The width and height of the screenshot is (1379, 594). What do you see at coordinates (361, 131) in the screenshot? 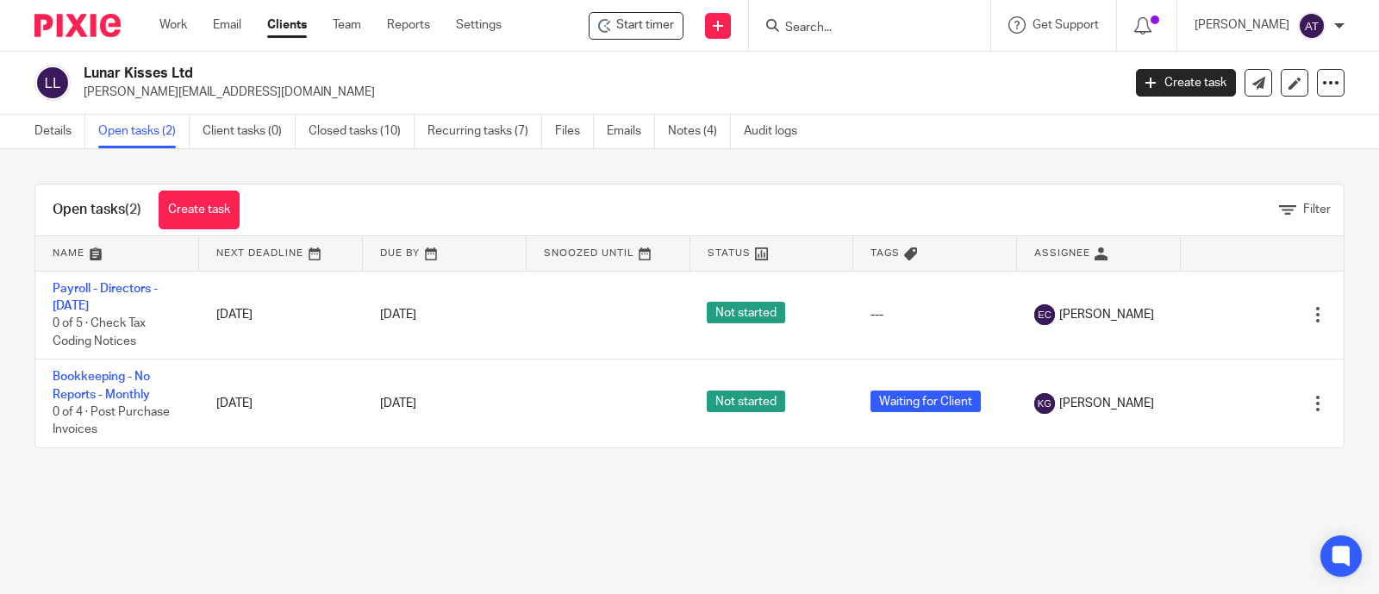
I see `a: Closed tasks (10)` at bounding box center [361, 131].